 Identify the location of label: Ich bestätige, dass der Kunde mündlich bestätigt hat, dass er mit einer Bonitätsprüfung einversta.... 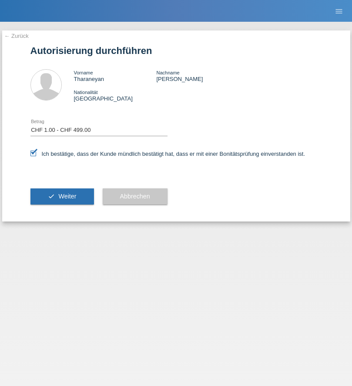
(168, 154).